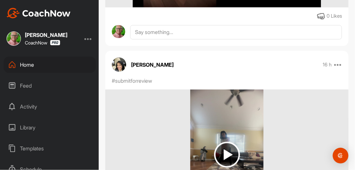 The height and width of the screenshot is (170, 355). Describe the element at coordinates (50, 149) in the screenshot. I see `div: Templates` at that location.